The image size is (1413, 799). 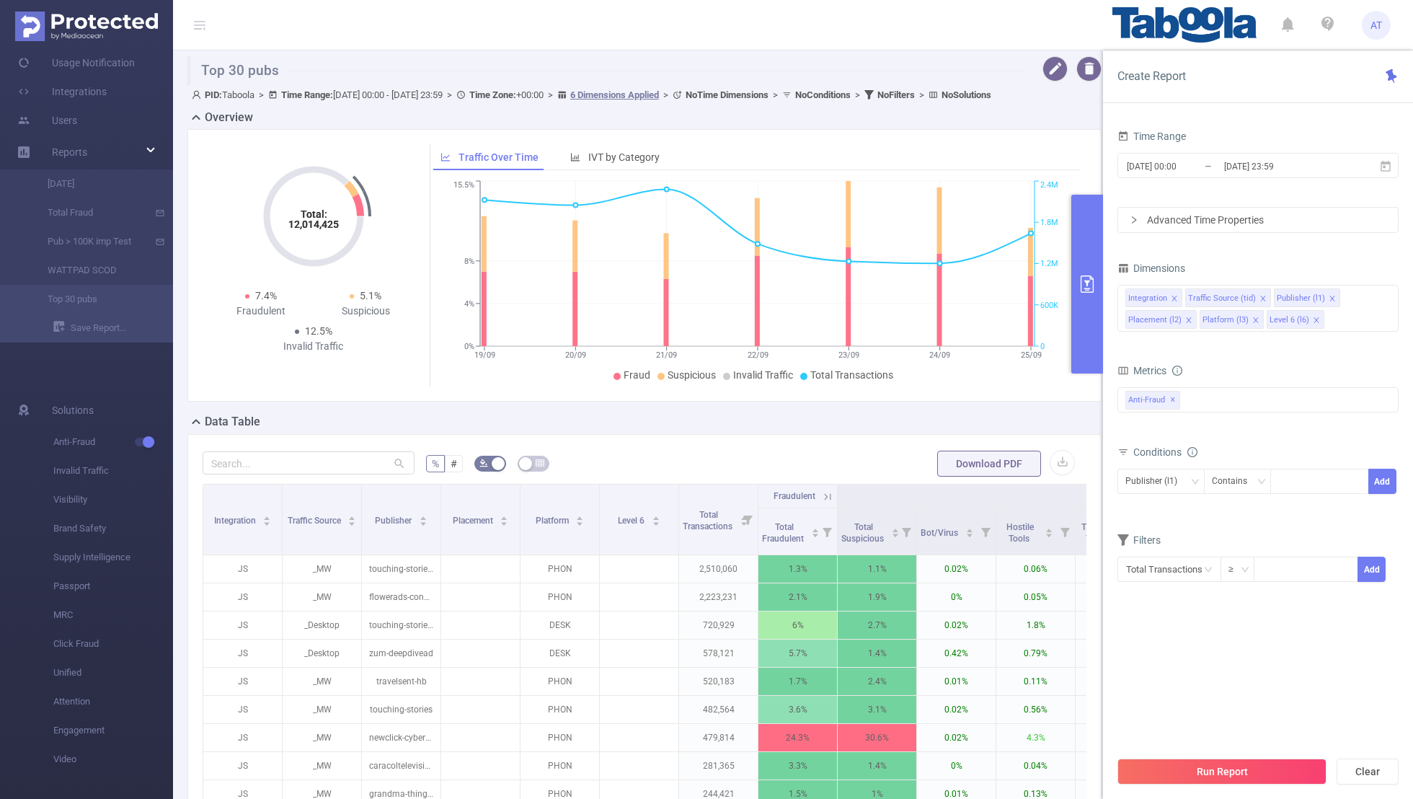 What do you see at coordinates (956, 597) in the screenshot?
I see `p: 0%` at bounding box center [956, 597].